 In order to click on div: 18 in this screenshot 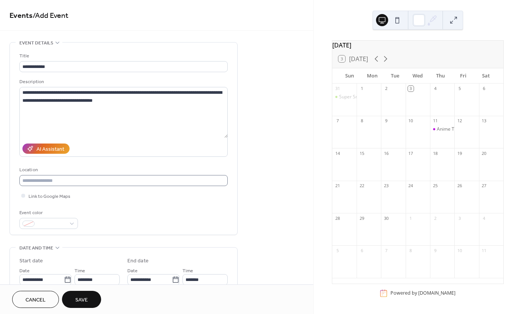, I will do `click(435, 153)`.